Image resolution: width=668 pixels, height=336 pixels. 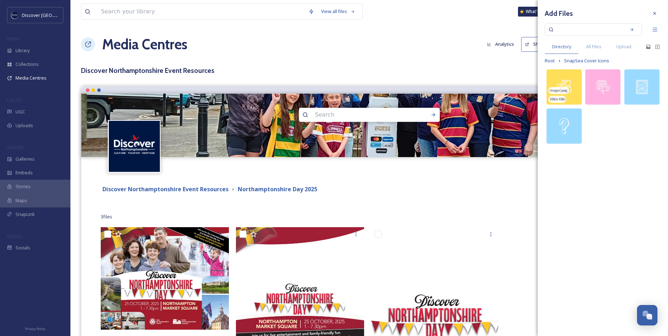 What do you see at coordinates (23, 248) in the screenshot?
I see `span: Socials` at bounding box center [23, 248].